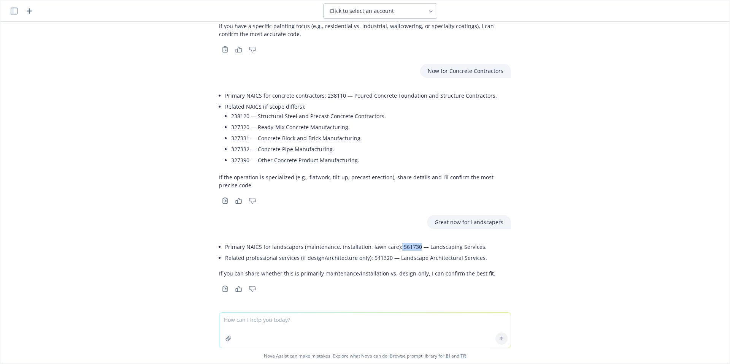 This screenshot has height=364, width=730. What do you see at coordinates (360, 258) in the screenshot?
I see `li: Related professional services (if design/architecture only): 541320 — Landscape Architectural Ser...` at bounding box center [360, 258].